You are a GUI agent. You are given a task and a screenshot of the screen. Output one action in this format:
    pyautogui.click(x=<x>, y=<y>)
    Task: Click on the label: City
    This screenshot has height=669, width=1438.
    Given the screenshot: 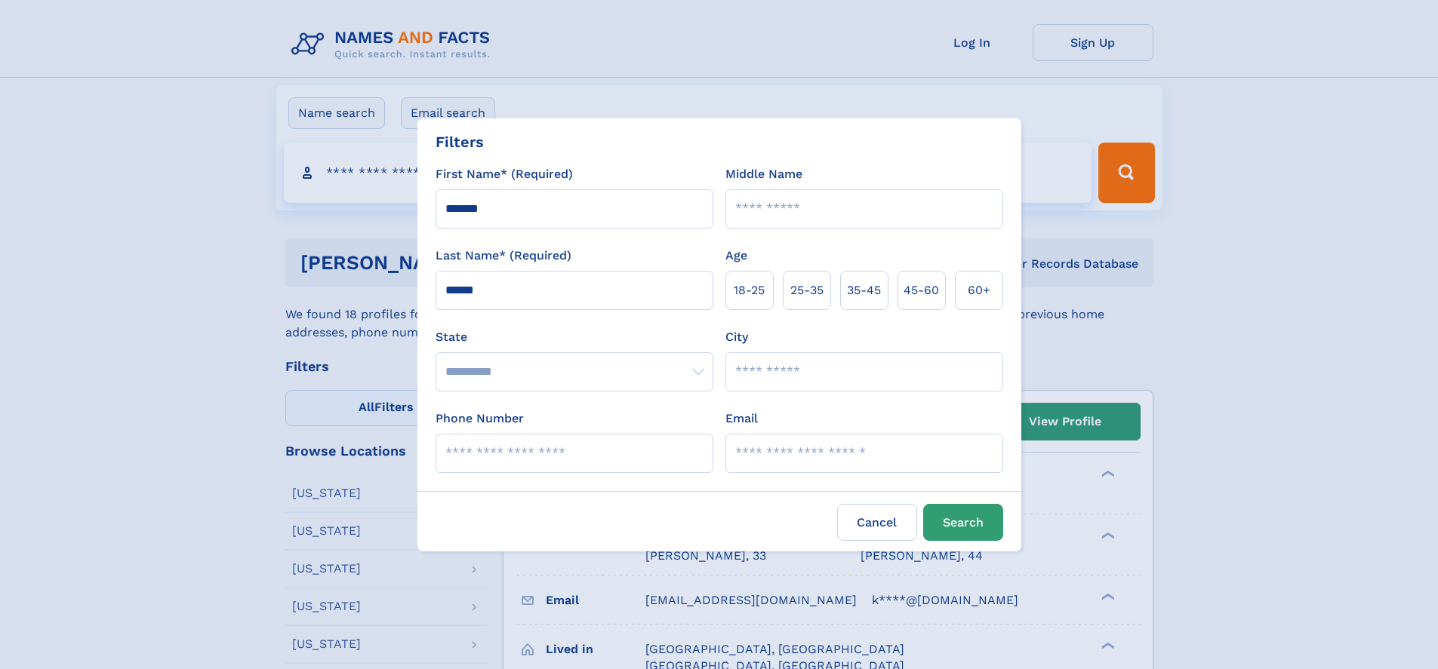 What is the action you would take?
    pyautogui.click(x=737, y=337)
    